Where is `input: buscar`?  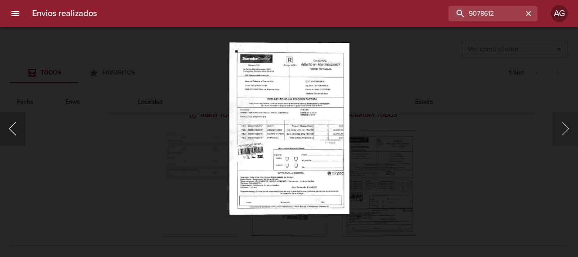
input: buscar is located at coordinates (486, 14).